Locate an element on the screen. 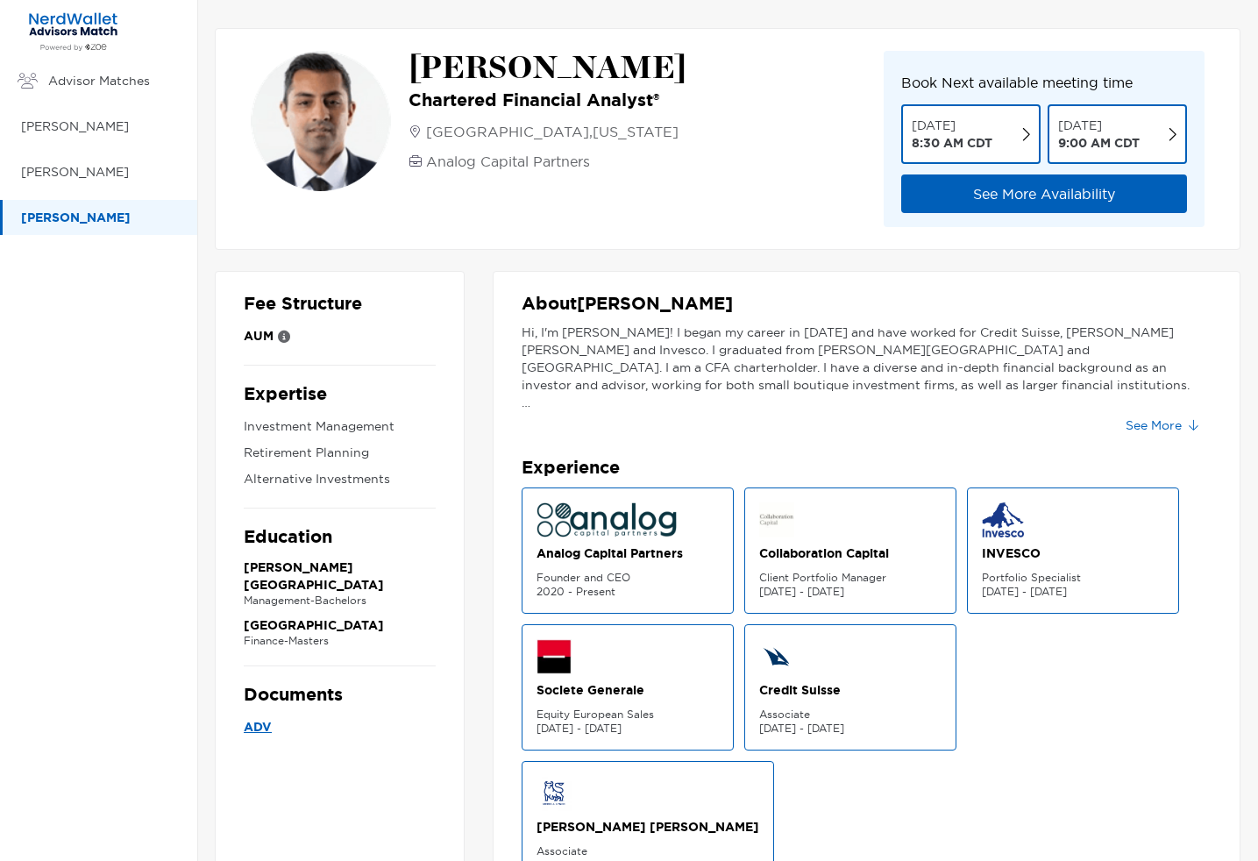  p: Documents is located at coordinates (339, 694).